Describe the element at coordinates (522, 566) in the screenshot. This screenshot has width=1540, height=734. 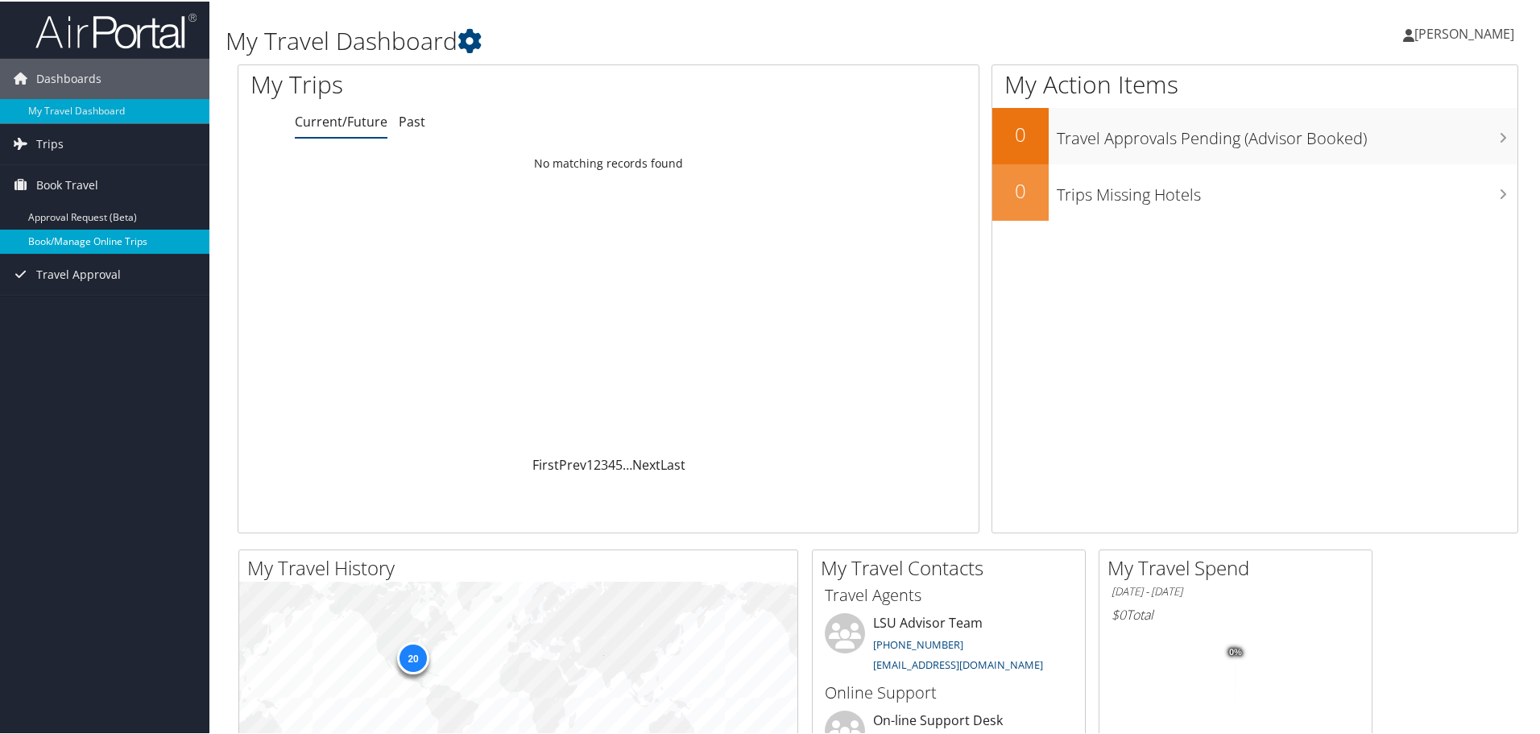
I see `h2: My Travel History` at that location.